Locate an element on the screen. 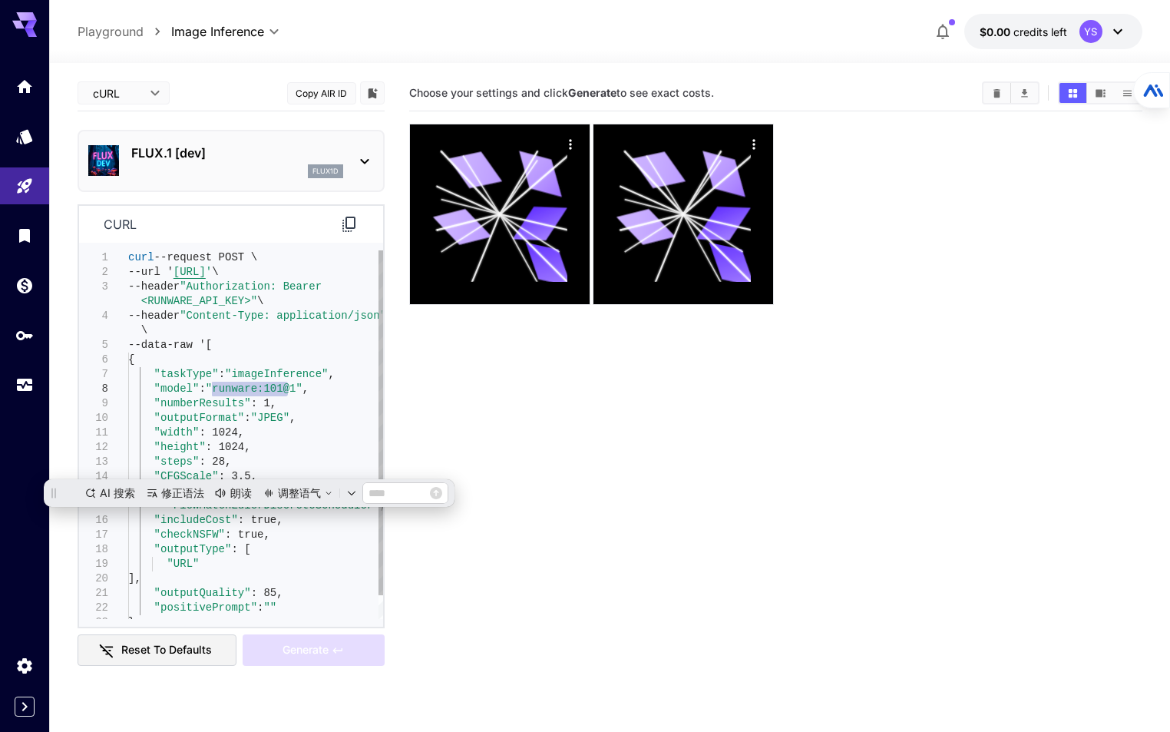  button: Add to library is located at coordinates (372, 93).